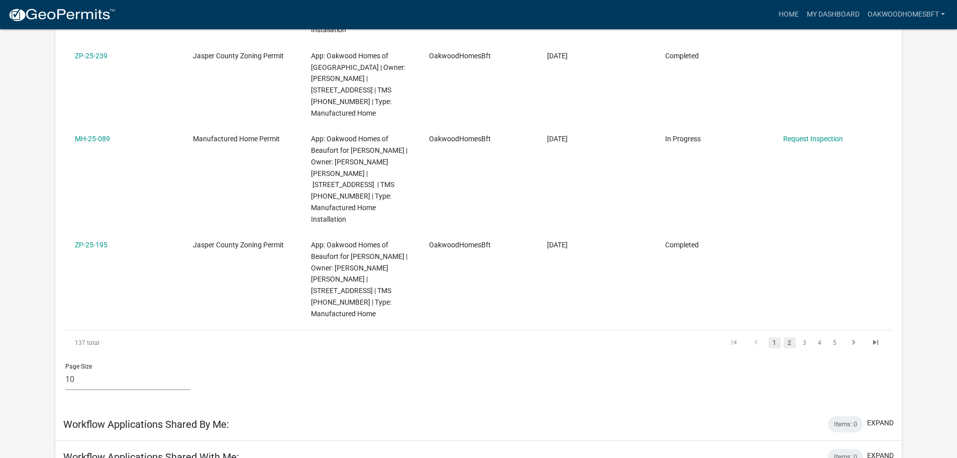  What do you see at coordinates (91, 56) in the screenshot?
I see `a: ZP-25-239` at bounding box center [91, 56].